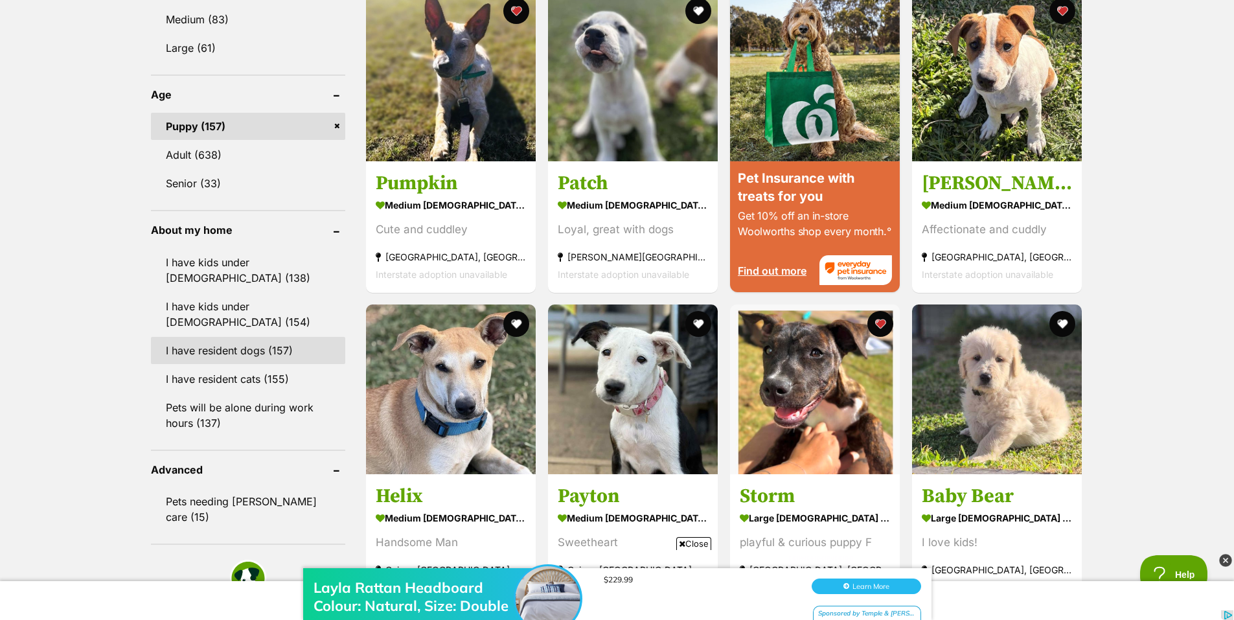  What do you see at coordinates (248, 470) in the screenshot?
I see `header: Advanced` at bounding box center [248, 470].